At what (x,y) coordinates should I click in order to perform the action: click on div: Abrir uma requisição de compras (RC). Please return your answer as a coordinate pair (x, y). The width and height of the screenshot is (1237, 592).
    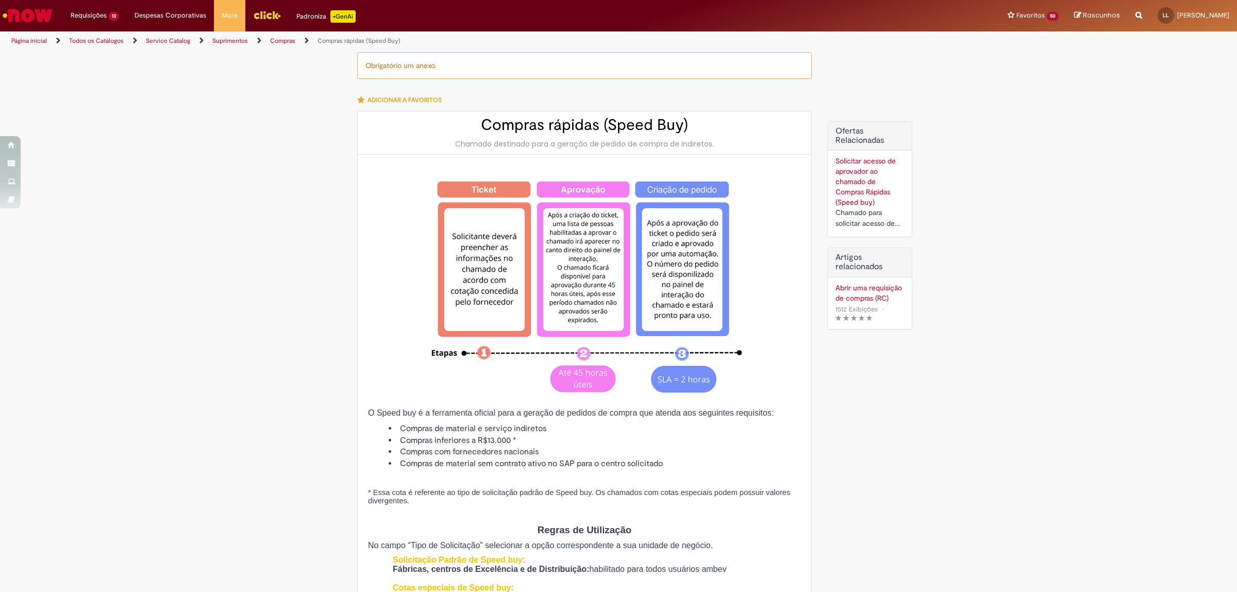
    Looking at the image, I should click on (870, 293).